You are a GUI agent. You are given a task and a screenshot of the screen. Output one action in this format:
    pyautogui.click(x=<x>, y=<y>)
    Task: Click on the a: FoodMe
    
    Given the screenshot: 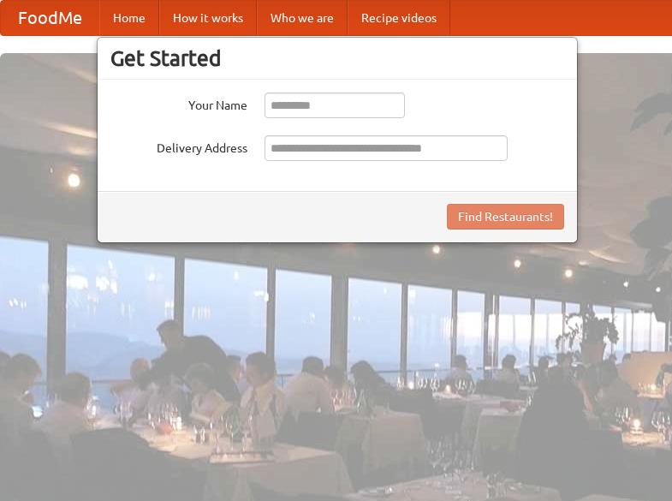 What is the action you would take?
    pyautogui.click(x=50, y=18)
    